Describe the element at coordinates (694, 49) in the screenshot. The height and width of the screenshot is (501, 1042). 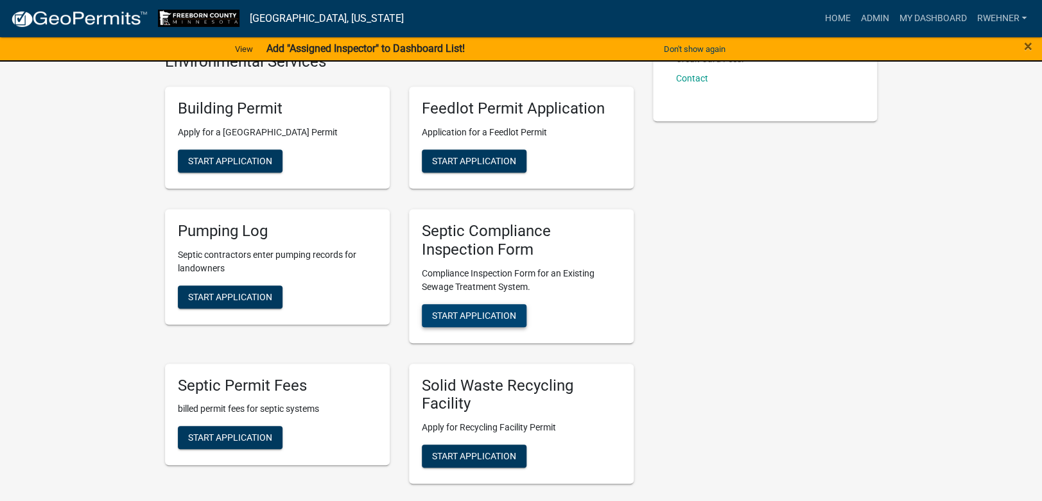
I see `button: Don't show again` at that location.